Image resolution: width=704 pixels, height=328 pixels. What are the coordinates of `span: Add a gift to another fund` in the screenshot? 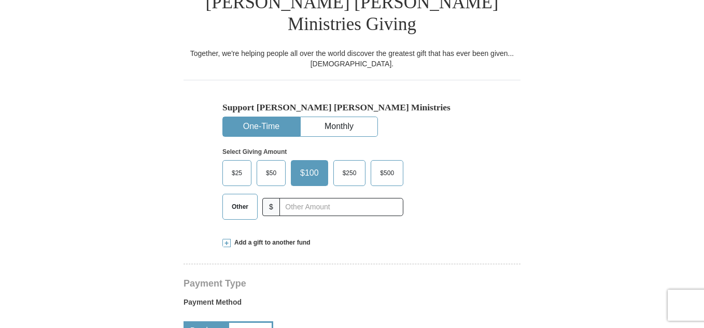 It's located at (271, 243).